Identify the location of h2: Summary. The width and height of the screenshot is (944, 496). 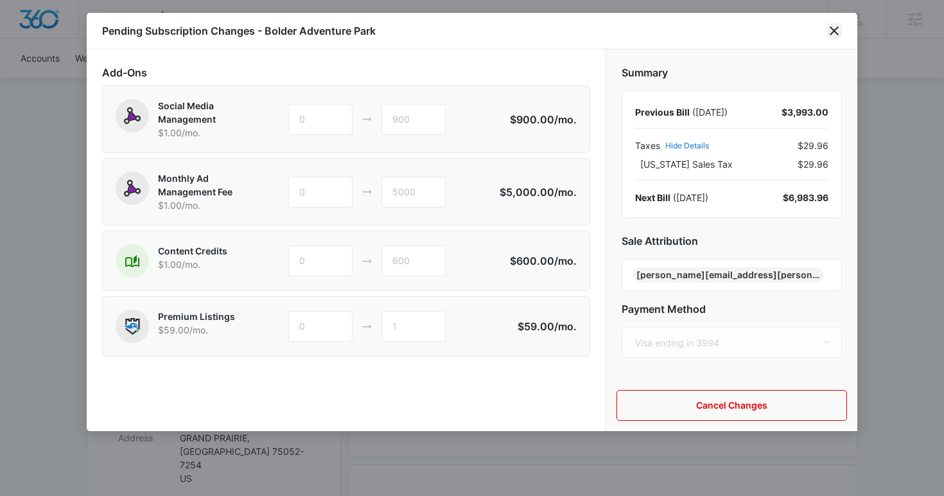
(732, 73).